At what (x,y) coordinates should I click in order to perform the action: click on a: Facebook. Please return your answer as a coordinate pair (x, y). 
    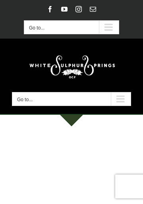
    Looking at the image, I should click on (50, 9).